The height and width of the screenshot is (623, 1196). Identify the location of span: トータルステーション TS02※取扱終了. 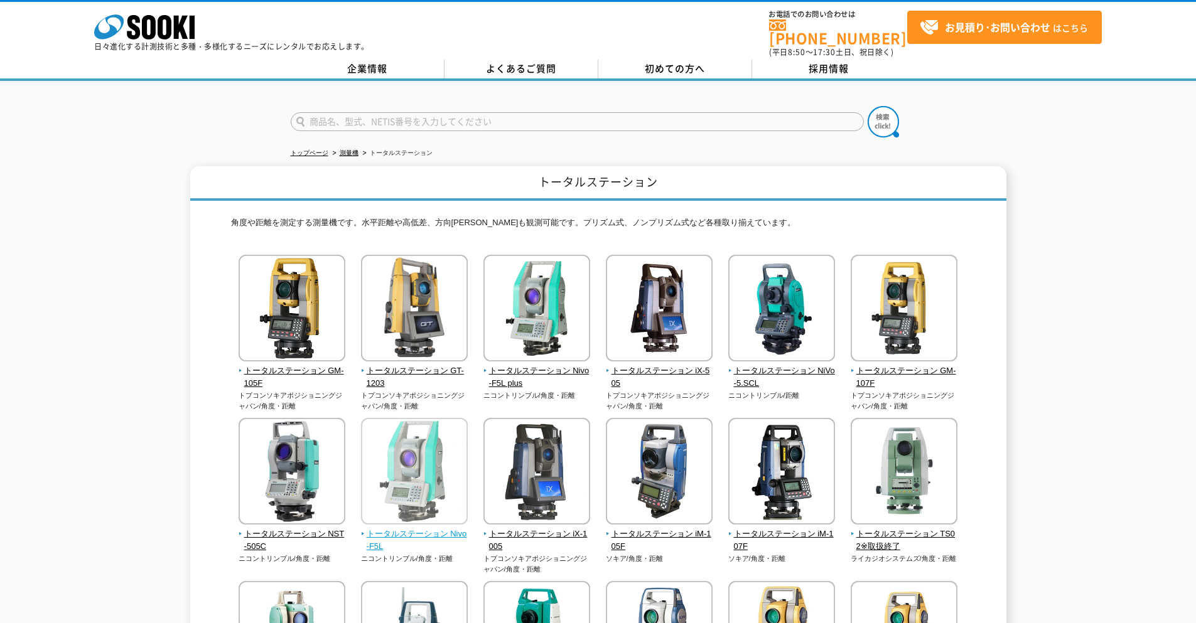
(904, 541).